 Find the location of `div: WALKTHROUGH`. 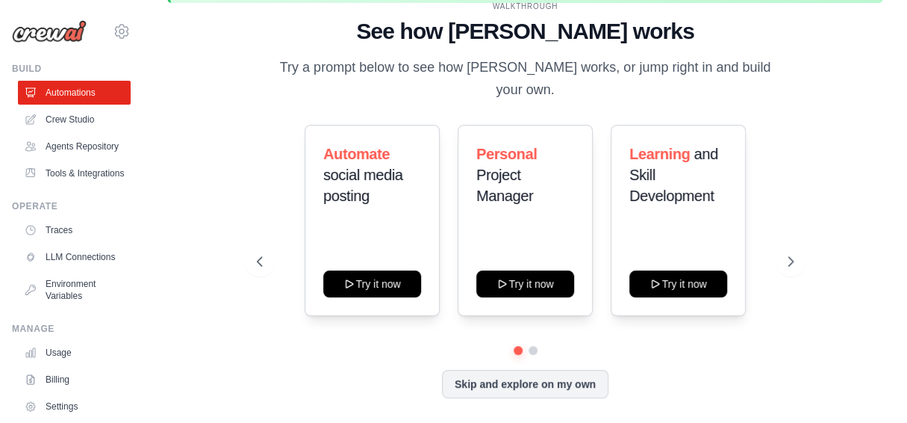

div: WALKTHROUGH is located at coordinates (525, 6).